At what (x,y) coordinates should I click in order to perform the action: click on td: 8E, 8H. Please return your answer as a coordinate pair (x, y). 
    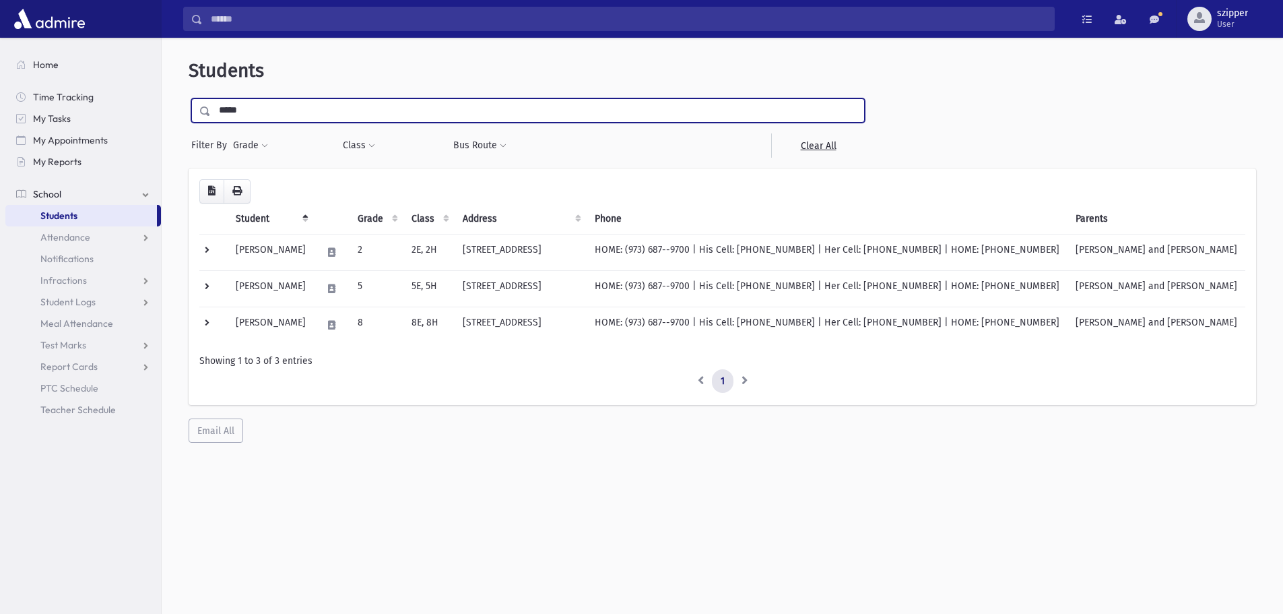
    Looking at the image, I should click on (429, 325).